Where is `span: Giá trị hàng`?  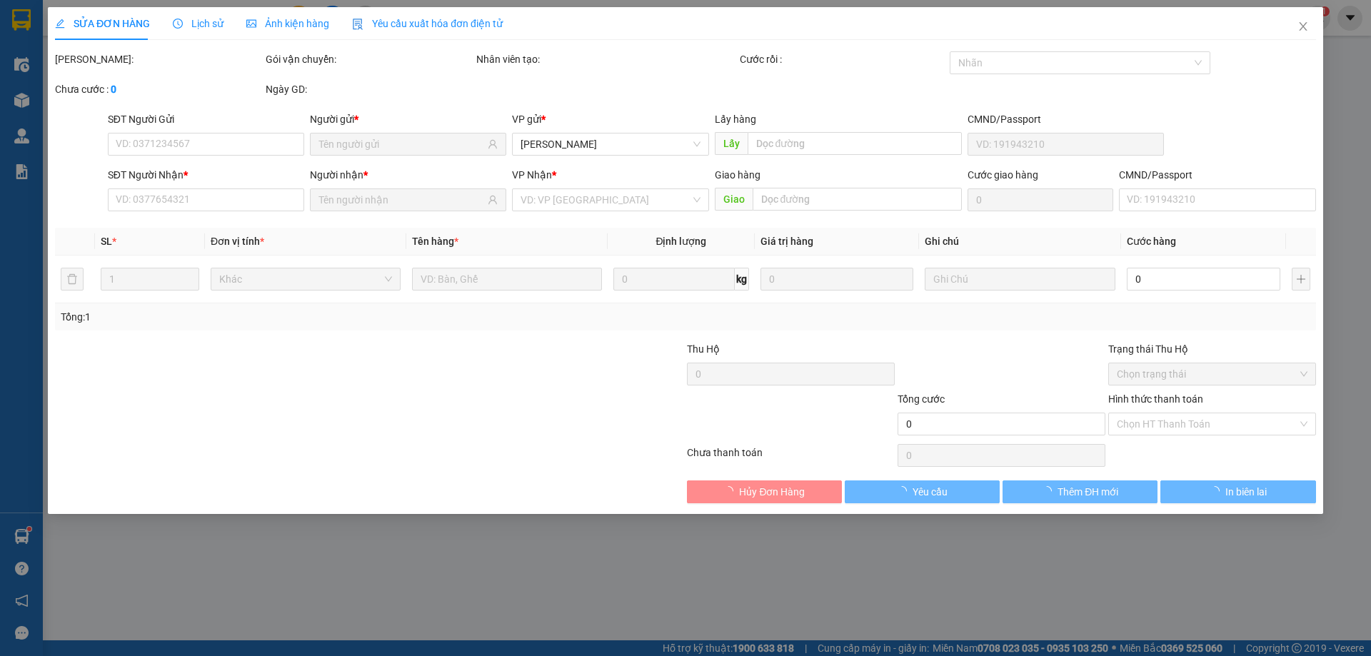 span: Giá trị hàng is located at coordinates (787, 241).